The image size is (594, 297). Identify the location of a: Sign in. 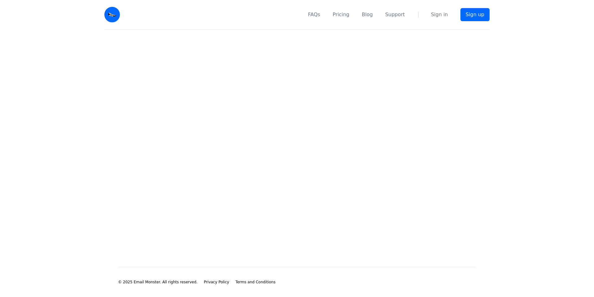
(440, 15).